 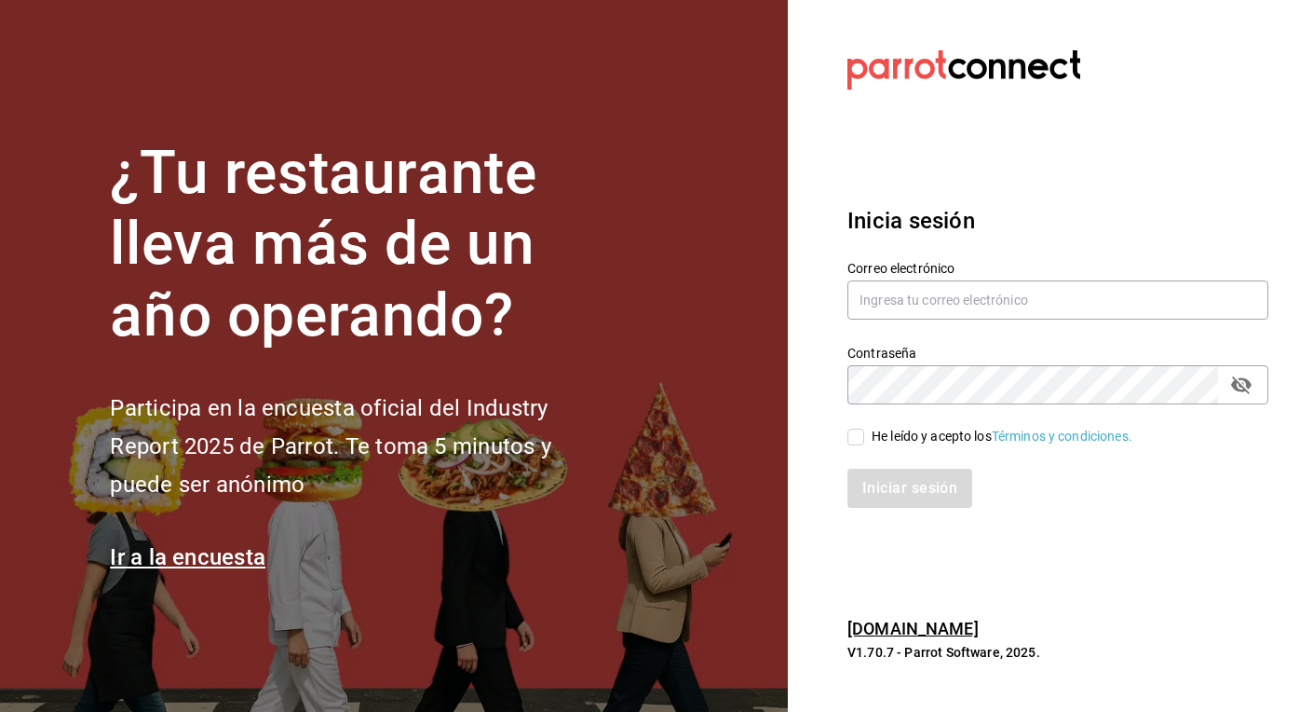 What do you see at coordinates (1058, 267) in the screenshot?
I see `label: Correo electrónico` at bounding box center [1058, 267].